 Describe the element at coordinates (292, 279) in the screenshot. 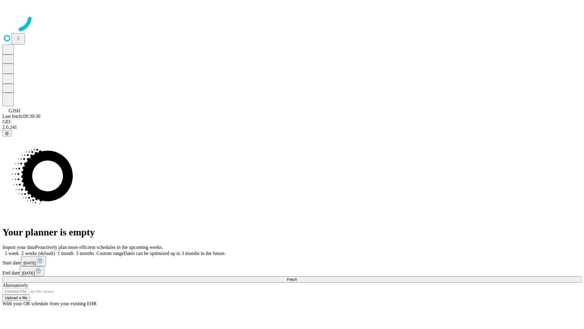

I see `button: Fetch` at that location.